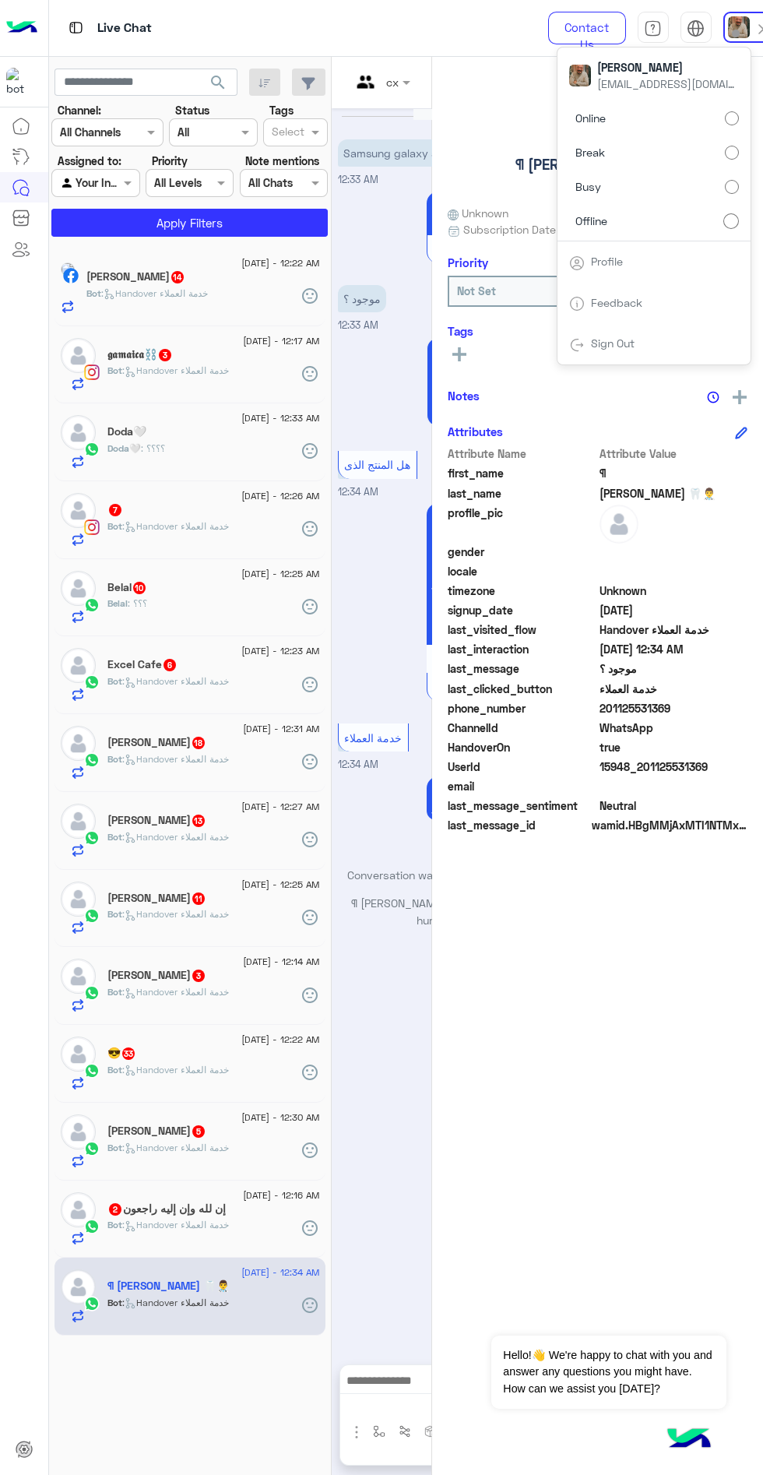 Image resolution: width=763 pixels, height=1475 pixels. I want to click on span: Unknown, so click(674, 590).